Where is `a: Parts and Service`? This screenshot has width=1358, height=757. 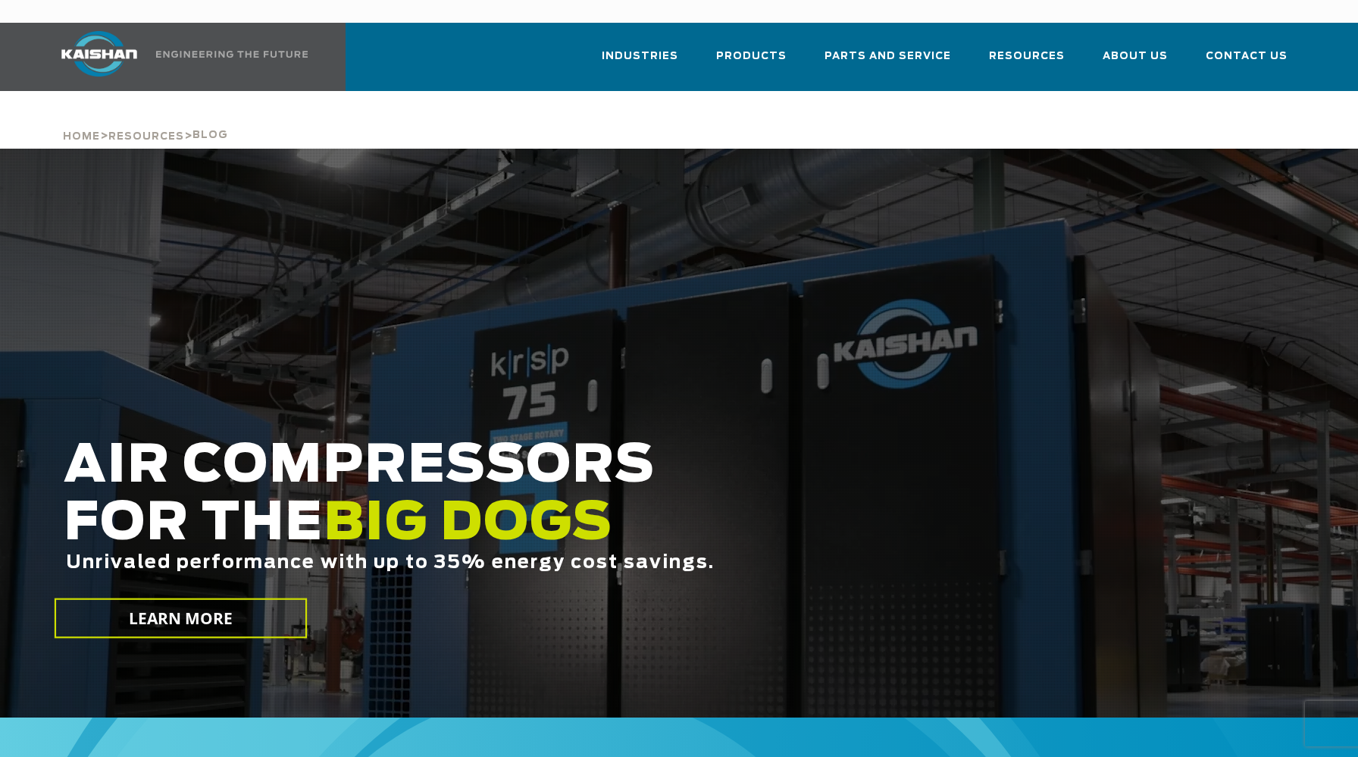
a: Parts and Service is located at coordinates (888, 62).